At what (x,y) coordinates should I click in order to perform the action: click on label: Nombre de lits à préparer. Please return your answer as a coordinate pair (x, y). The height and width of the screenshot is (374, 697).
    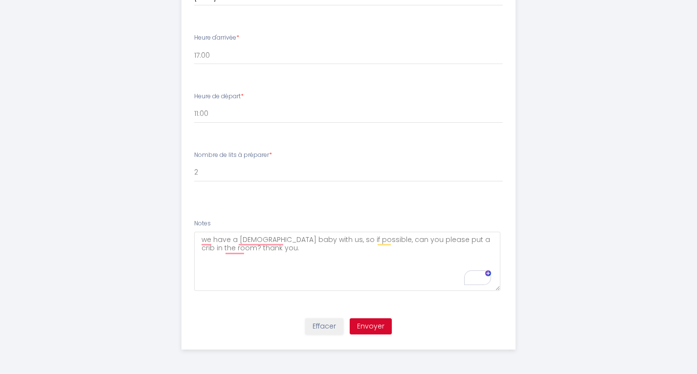
    Looking at the image, I should click on (233, 155).